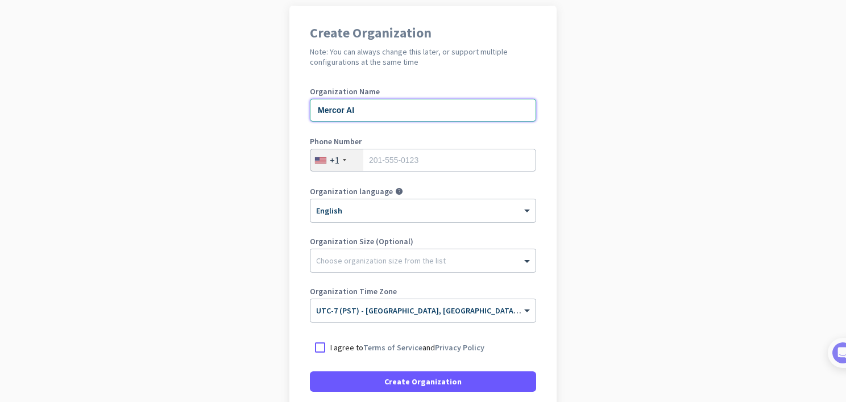  I want to click on label: Organization Name, so click(423, 92).